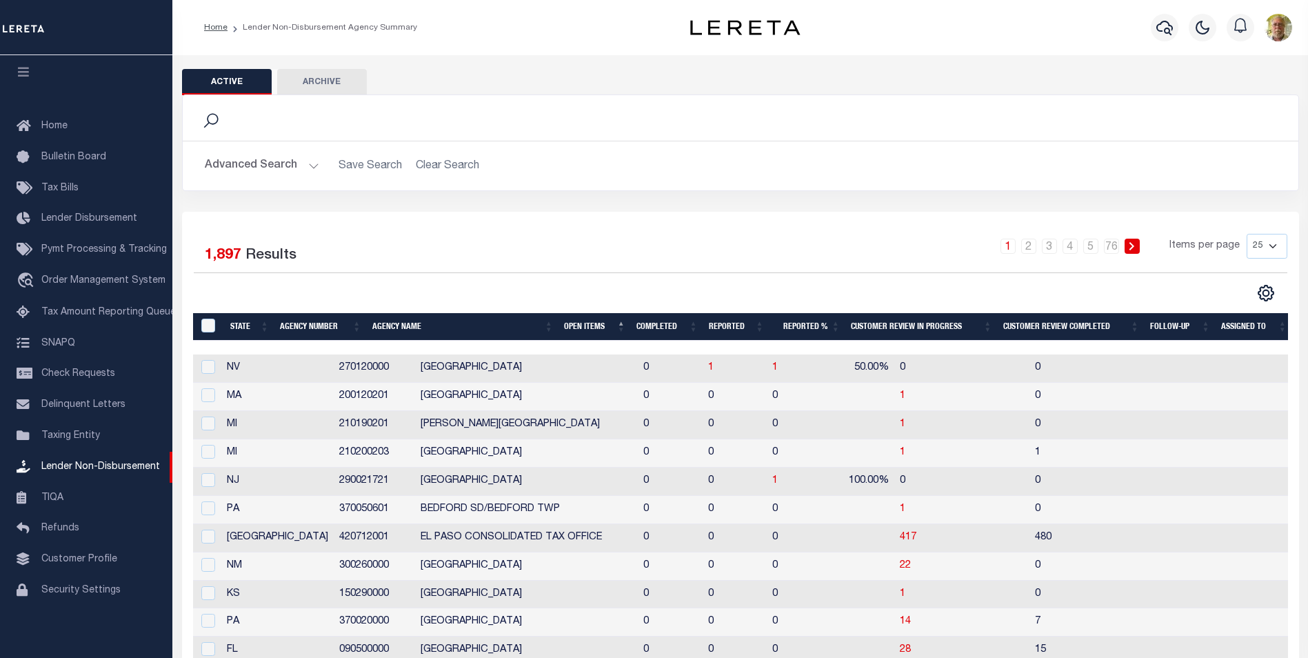 Image resolution: width=1308 pixels, height=658 pixels. Describe the element at coordinates (736, 327) in the screenshot. I see `th: Reported: activate to sort column ascending` at that location.